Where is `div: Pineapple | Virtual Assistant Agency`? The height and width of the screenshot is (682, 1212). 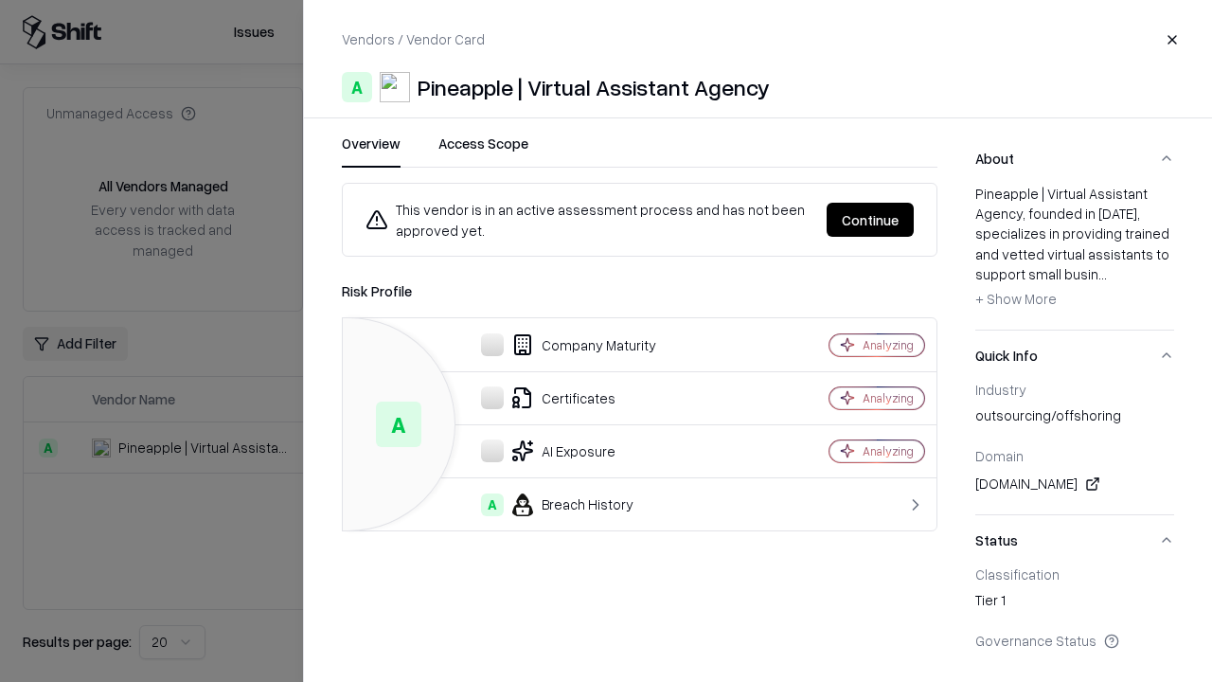 div: Pineapple | Virtual Assistant Agency is located at coordinates (594, 87).